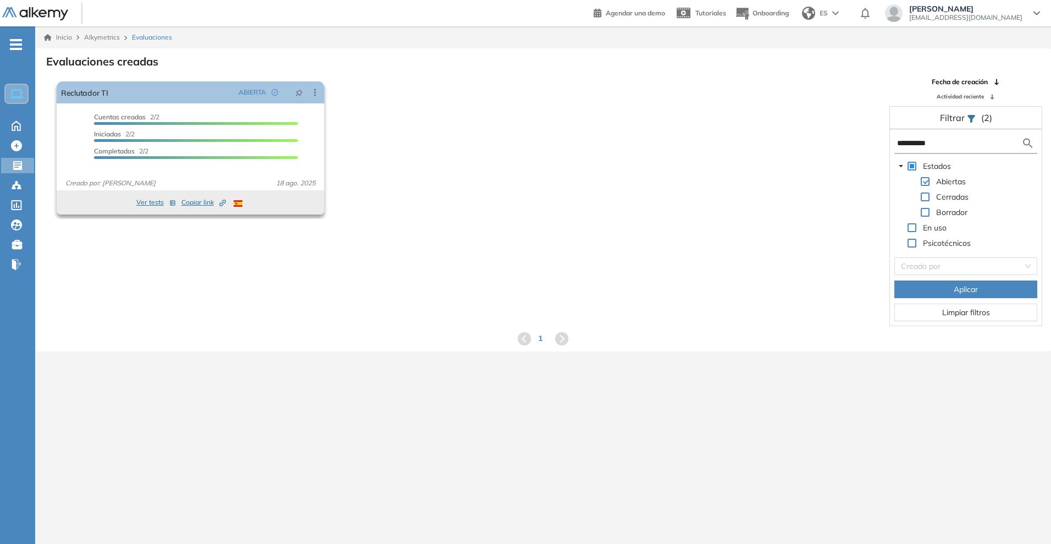  What do you see at coordinates (966, 312) in the screenshot?
I see `span: Limpiar filtros` at bounding box center [966, 312].